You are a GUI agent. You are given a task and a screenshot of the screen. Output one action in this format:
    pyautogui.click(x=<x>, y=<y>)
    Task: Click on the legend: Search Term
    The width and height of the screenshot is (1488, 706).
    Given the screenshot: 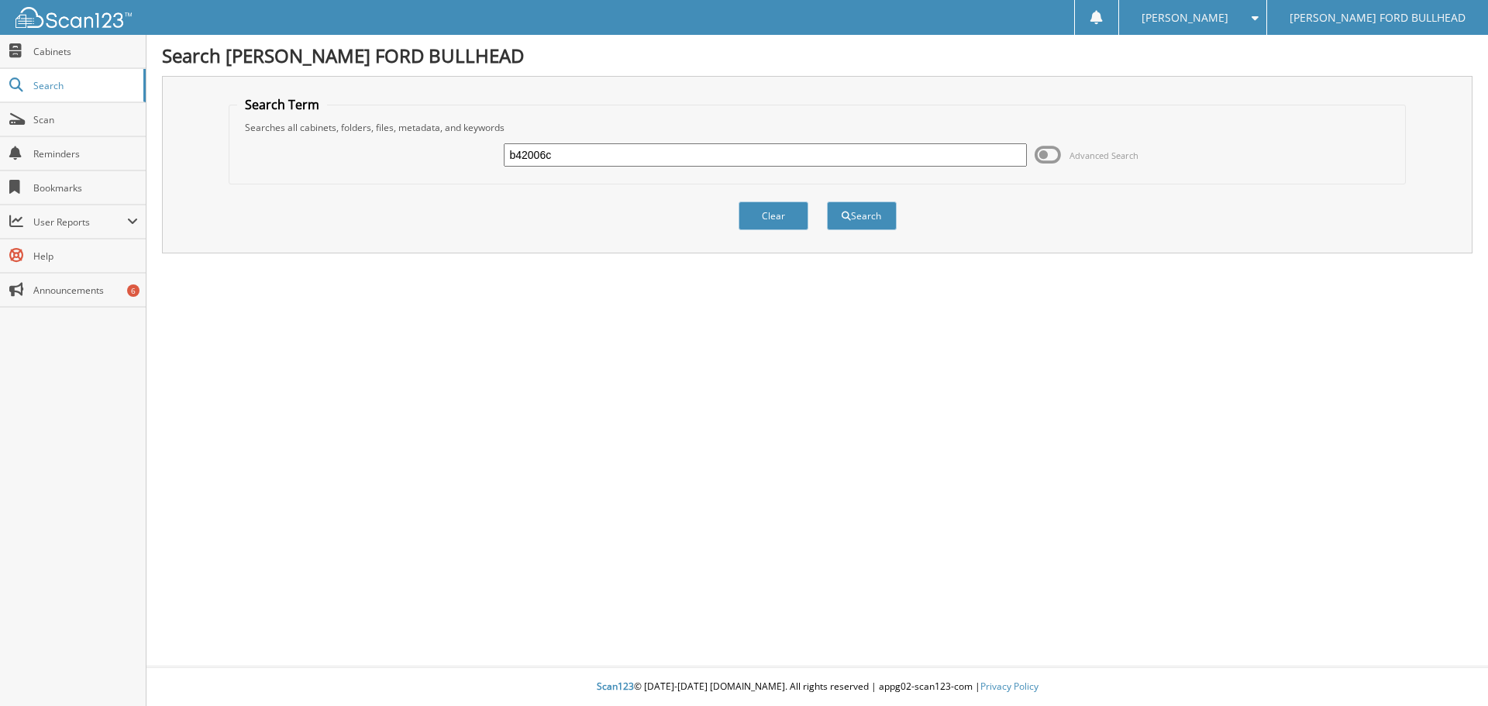 What is the action you would take?
    pyautogui.click(x=282, y=105)
    